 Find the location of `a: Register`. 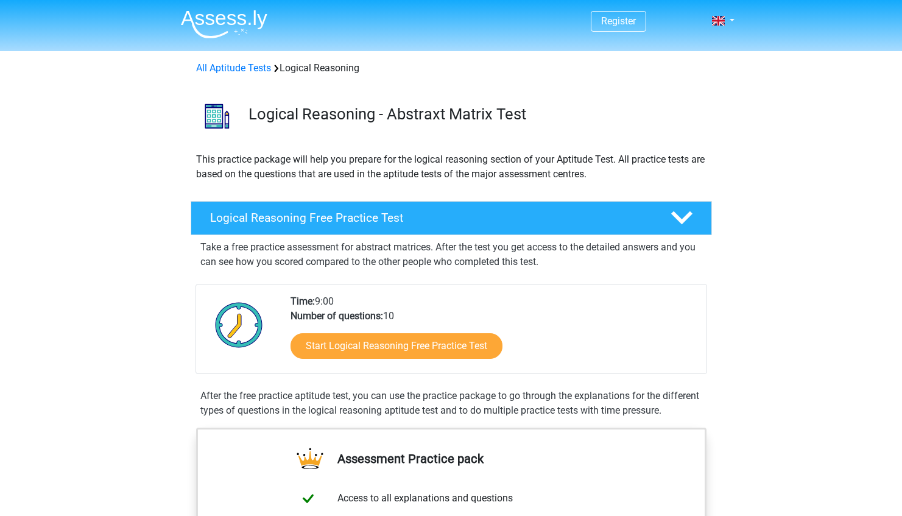

a: Register is located at coordinates (618, 21).